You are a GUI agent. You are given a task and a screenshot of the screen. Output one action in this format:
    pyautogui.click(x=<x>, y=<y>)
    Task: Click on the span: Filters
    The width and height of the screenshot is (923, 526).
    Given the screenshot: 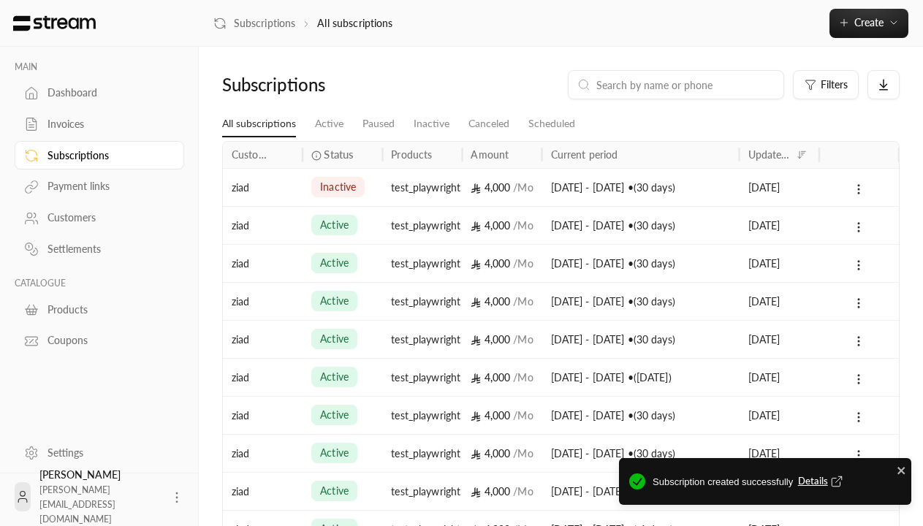 What is the action you would take?
    pyautogui.click(x=834, y=85)
    